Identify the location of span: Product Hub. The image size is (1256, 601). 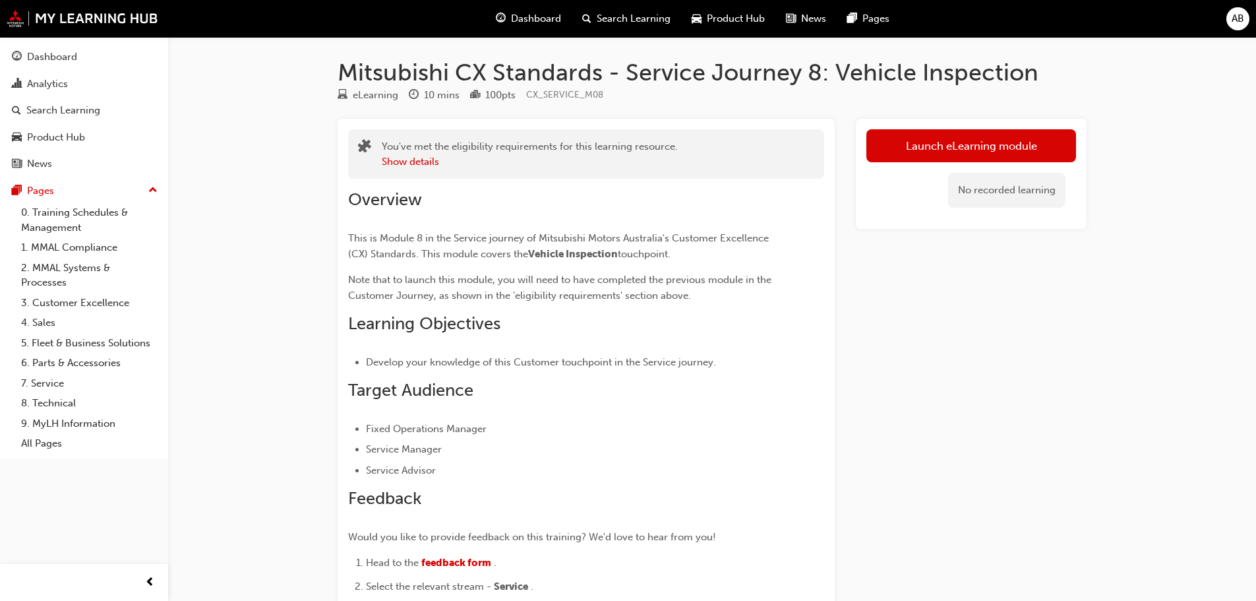
(736, 18).